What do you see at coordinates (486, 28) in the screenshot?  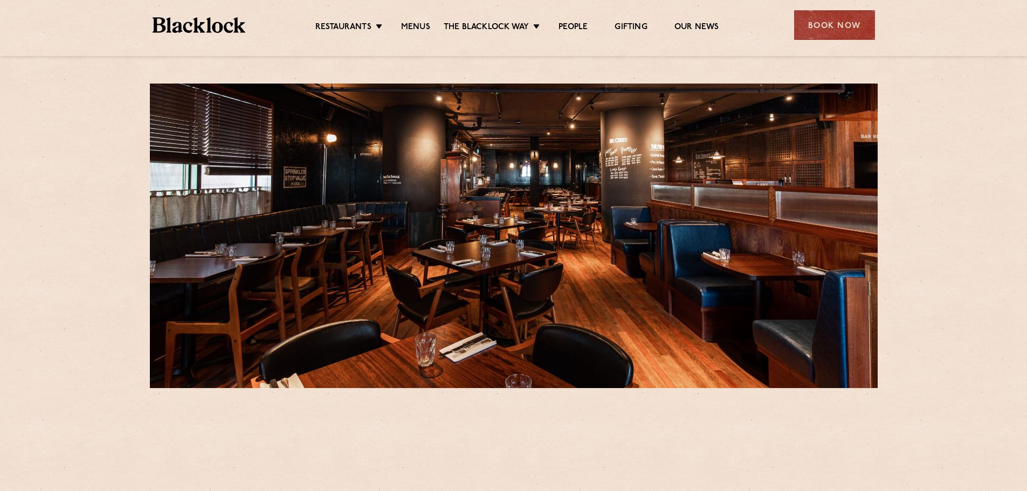 I see `a: The Blacklock Way` at bounding box center [486, 28].